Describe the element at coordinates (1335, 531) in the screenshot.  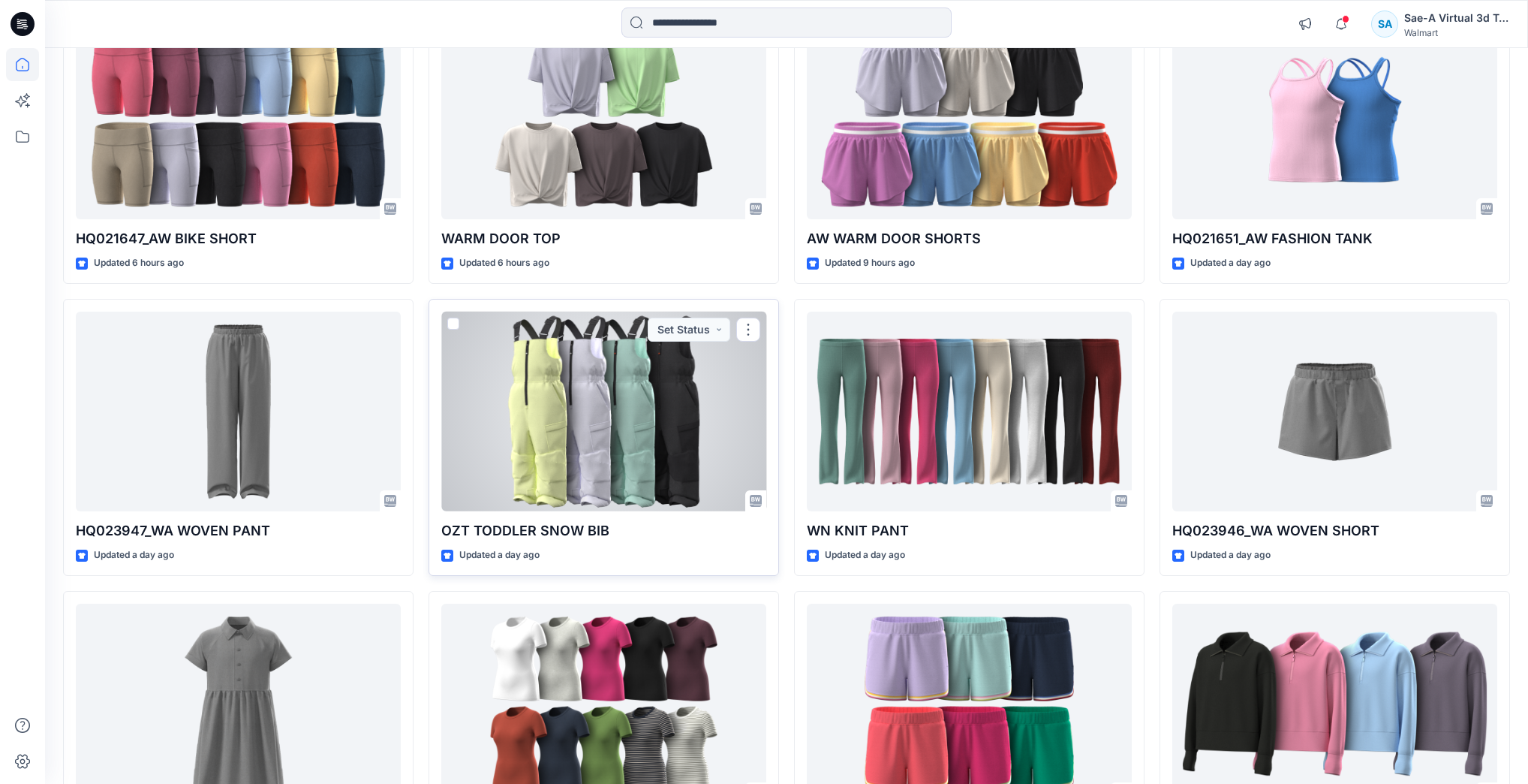
I see `p: HQ023946_WA WOVEN SHORT` at that location.